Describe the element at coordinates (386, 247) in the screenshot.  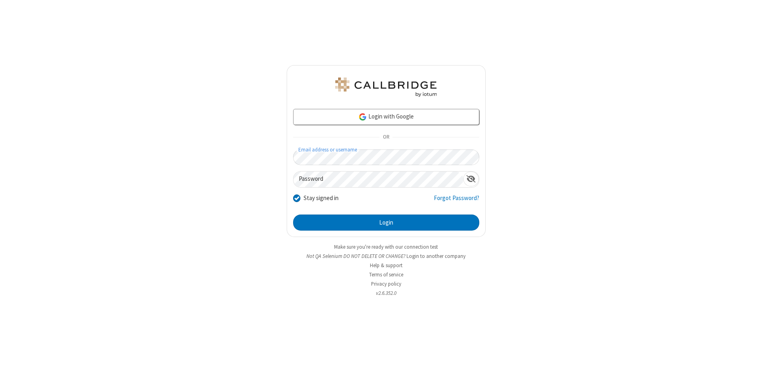
I see `a: Make sure you're ready with our connection test` at that location.